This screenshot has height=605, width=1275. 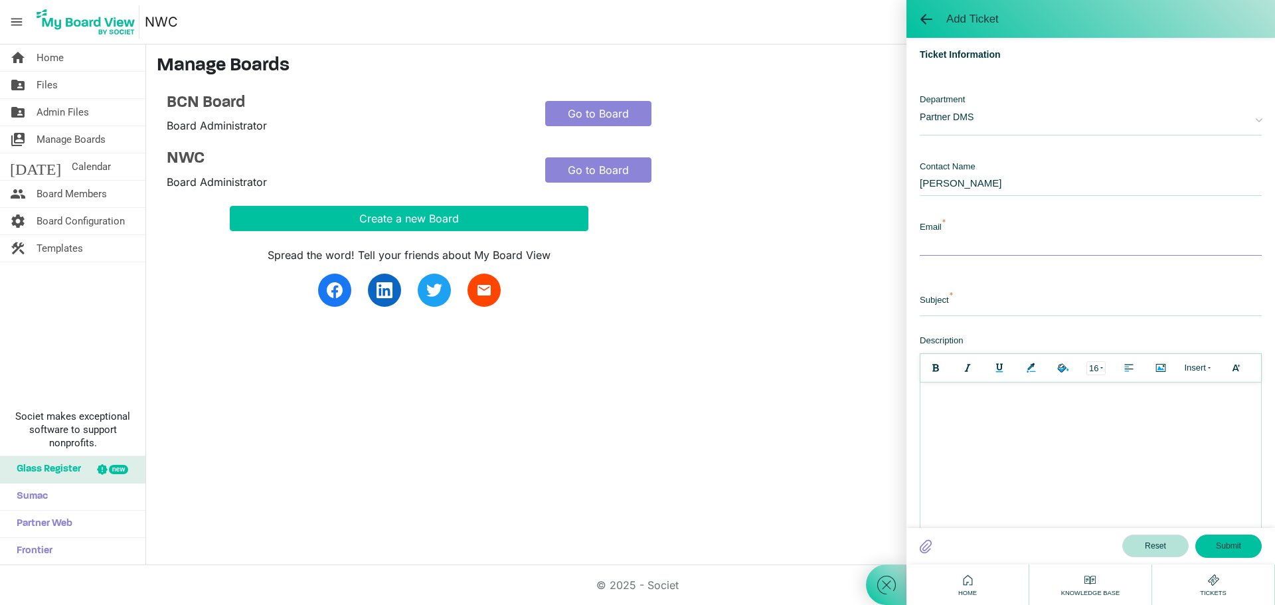 I want to click on span: Templates, so click(x=60, y=248).